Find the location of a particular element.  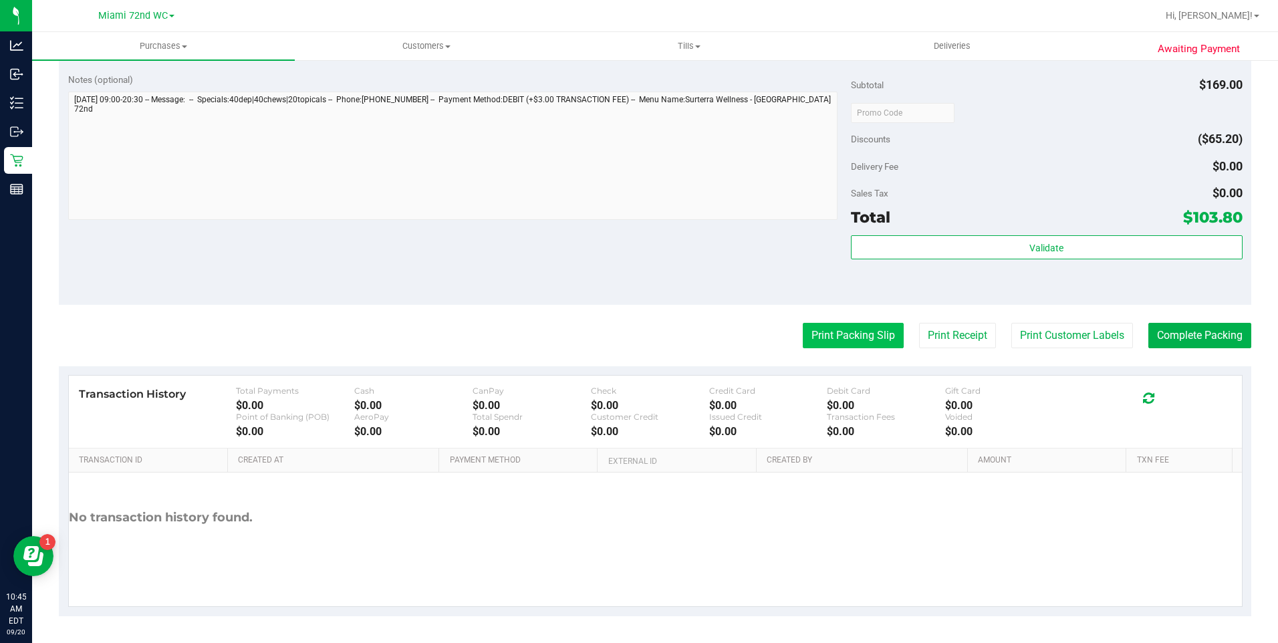

button: Complete Packing is located at coordinates (1200, 336).